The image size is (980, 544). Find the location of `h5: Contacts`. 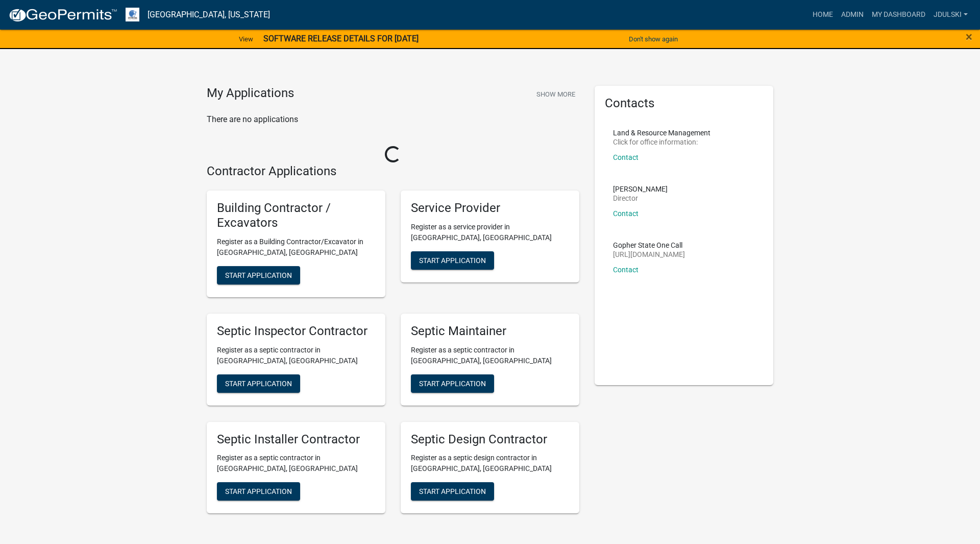

h5: Contacts is located at coordinates (684, 103).